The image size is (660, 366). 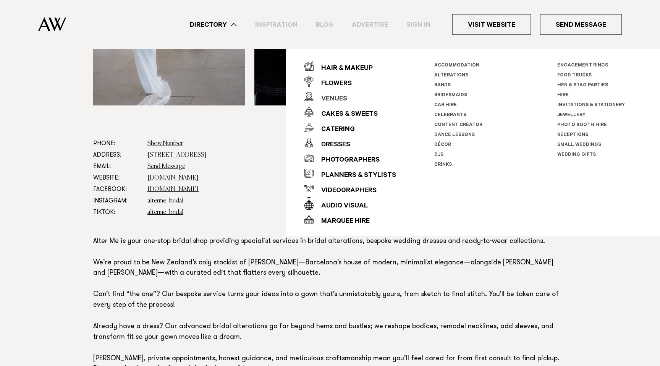 What do you see at coordinates (457, 66) in the screenshot?
I see `a: Accommodation` at bounding box center [457, 66].